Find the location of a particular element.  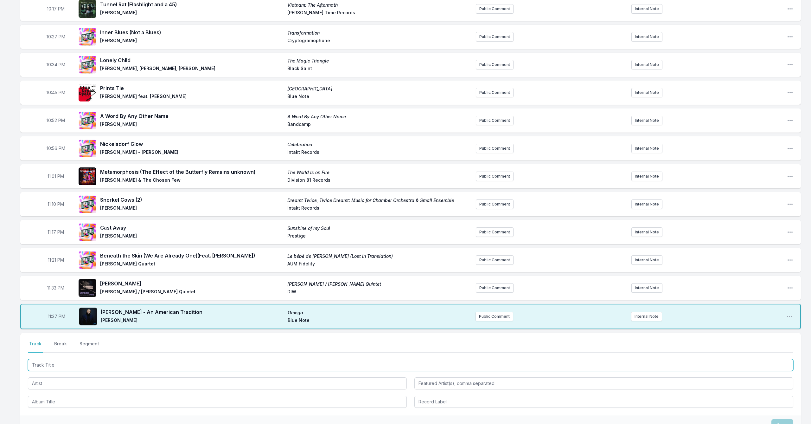

span: Dreamt Twice, Twice Dreamt: Music for Chamber Orchestra & Small Ensemble is located at coordinates (379, 200).